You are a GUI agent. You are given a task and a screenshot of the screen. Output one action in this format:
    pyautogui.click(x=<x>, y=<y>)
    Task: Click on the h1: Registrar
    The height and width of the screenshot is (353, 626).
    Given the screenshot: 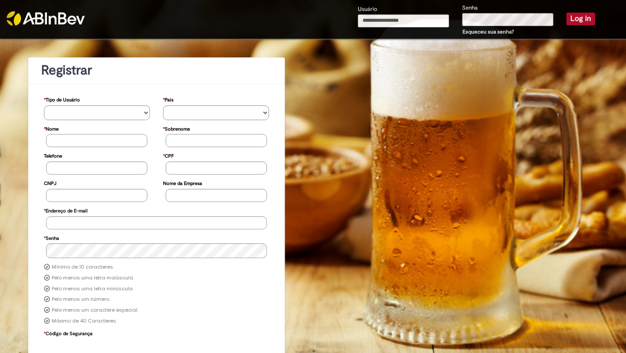 What is the action you would take?
    pyautogui.click(x=156, y=70)
    